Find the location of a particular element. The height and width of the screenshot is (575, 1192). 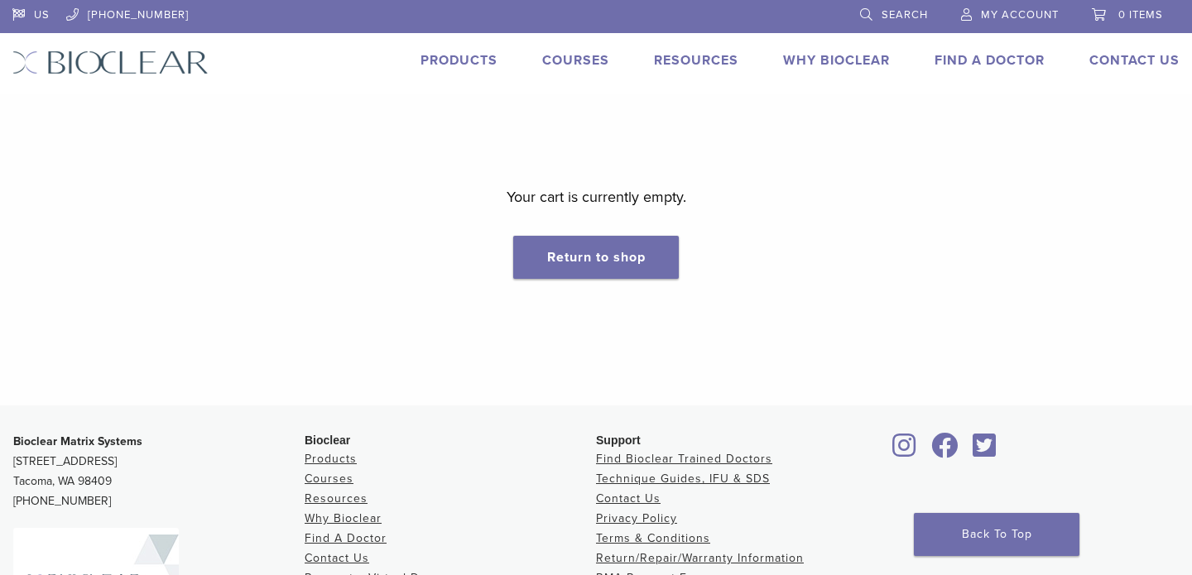

img: Bioclear is located at coordinates (110, 62).